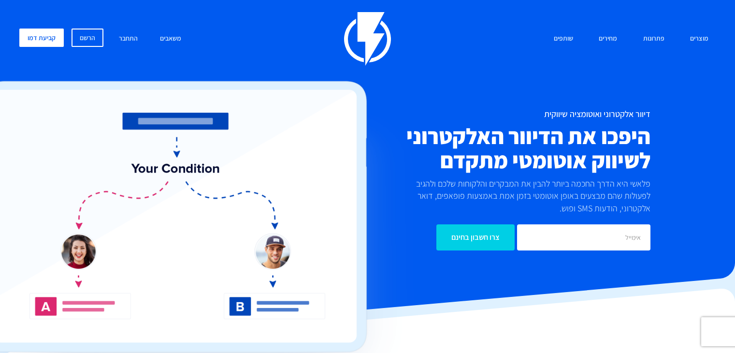 This screenshot has width=735, height=353. What do you see at coordinates (654, 39) in the screenshot?
I see `a: פתרונות` at bounding box center [654, 39].